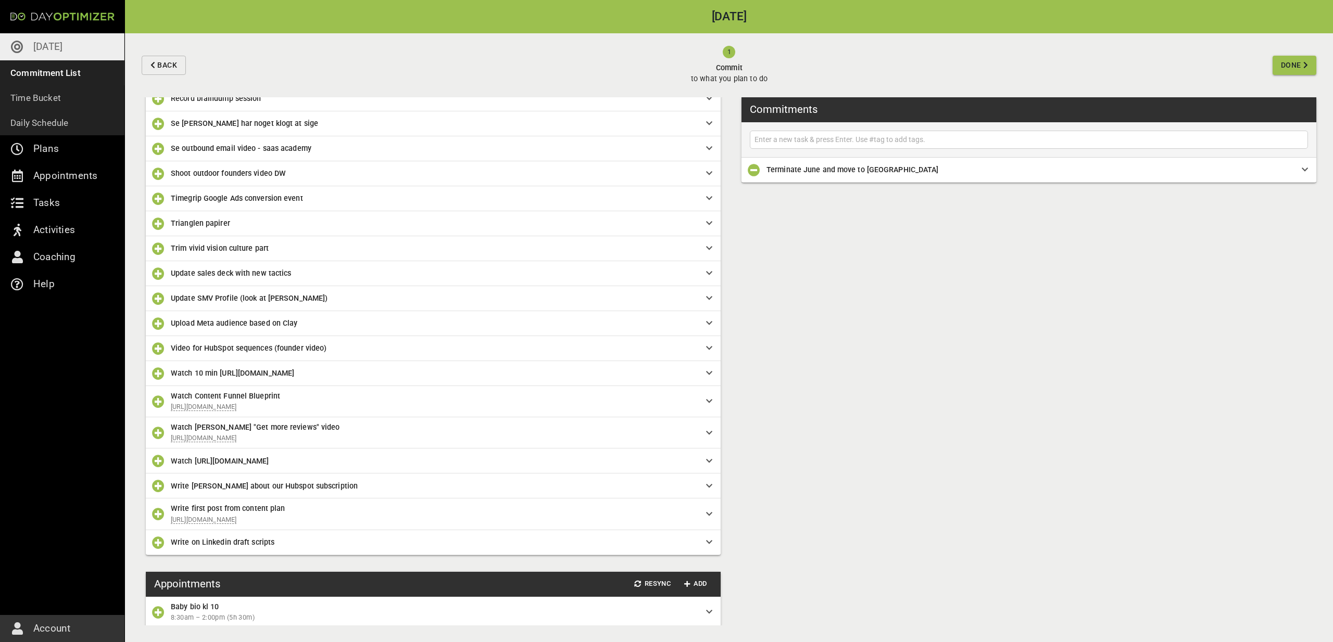 The width and height of the screenshot is (1333, 642). Describe the element at coordinates (167, 65) in the screenshot. I see `span: Back` at that location.